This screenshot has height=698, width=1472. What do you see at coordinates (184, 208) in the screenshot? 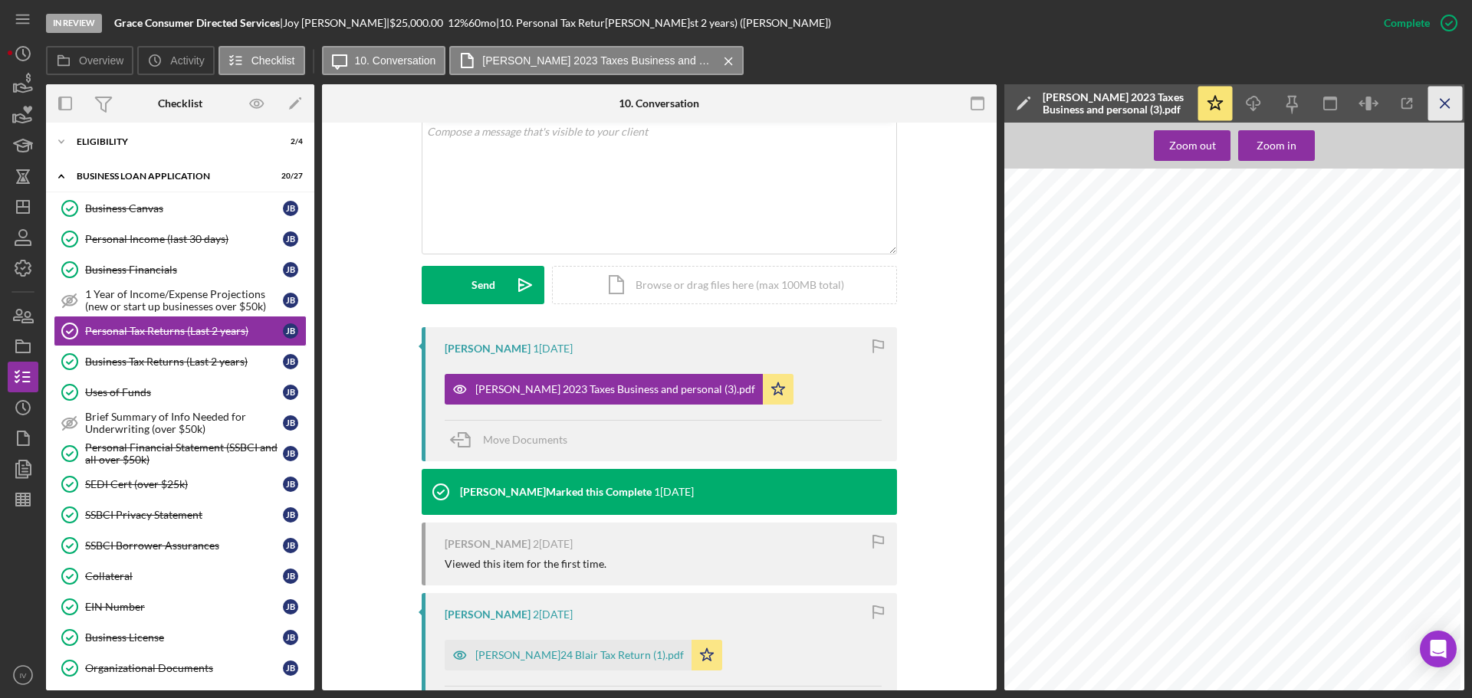
I see `div: Business Canvas` at bounding box center [184, 208].